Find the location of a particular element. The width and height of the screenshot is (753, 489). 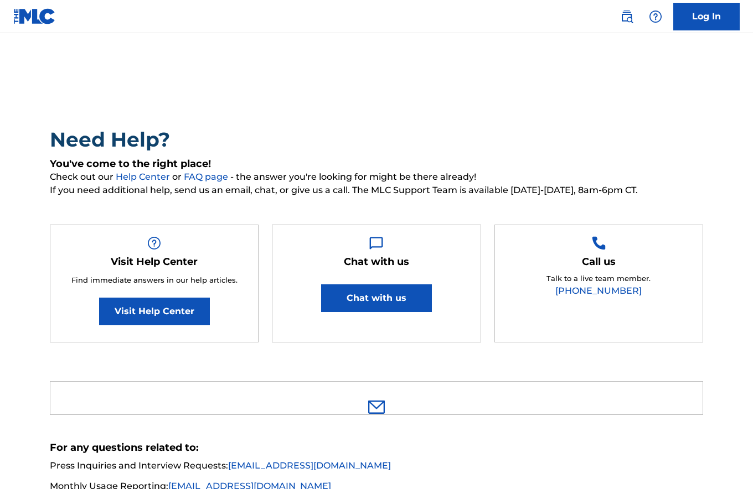

h5: For any questions related to: is located at coordinates (376, 448).